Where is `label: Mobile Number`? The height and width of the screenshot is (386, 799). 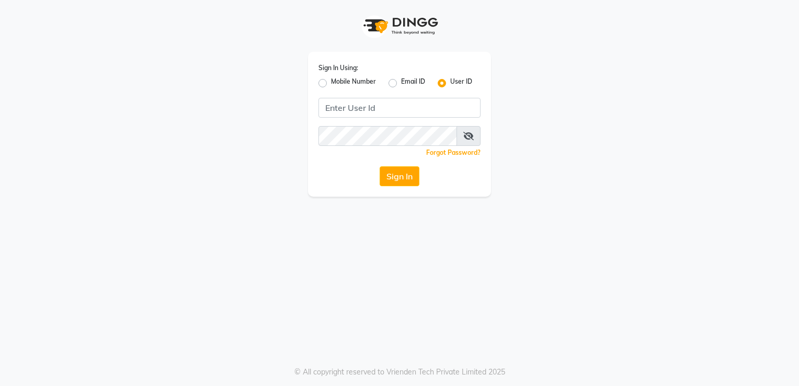 label: Mobile Number is located at coordinates (354, 83).